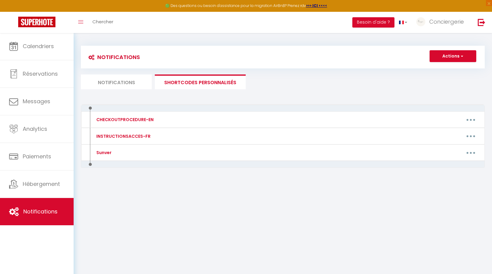 The height and width of the screenshot is (274, 492). What do you see at coordinates (316, 5) in the screenshot?
I see `strong: >>> ICI <<<<` at bounding box center [316, 5].